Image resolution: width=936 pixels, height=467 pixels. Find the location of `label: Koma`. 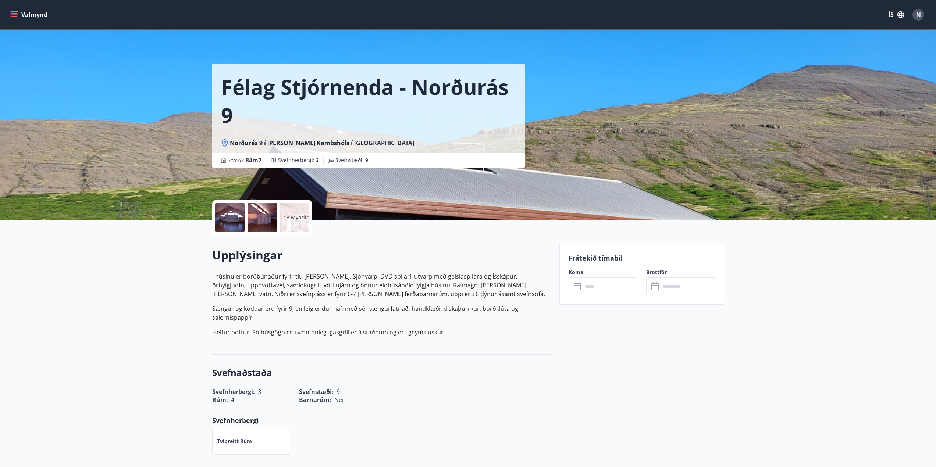

label: Koma is located at coordinates (603, 272).